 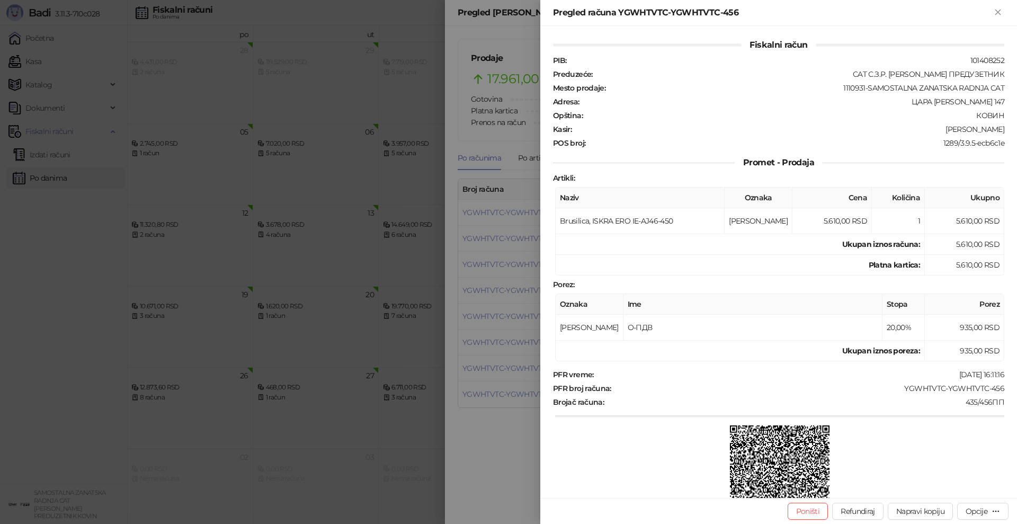 What do you see at coordinates (894, 265) in the screenshot?
I see `strong: Platna kartica :` at bounding box center [894, 265].